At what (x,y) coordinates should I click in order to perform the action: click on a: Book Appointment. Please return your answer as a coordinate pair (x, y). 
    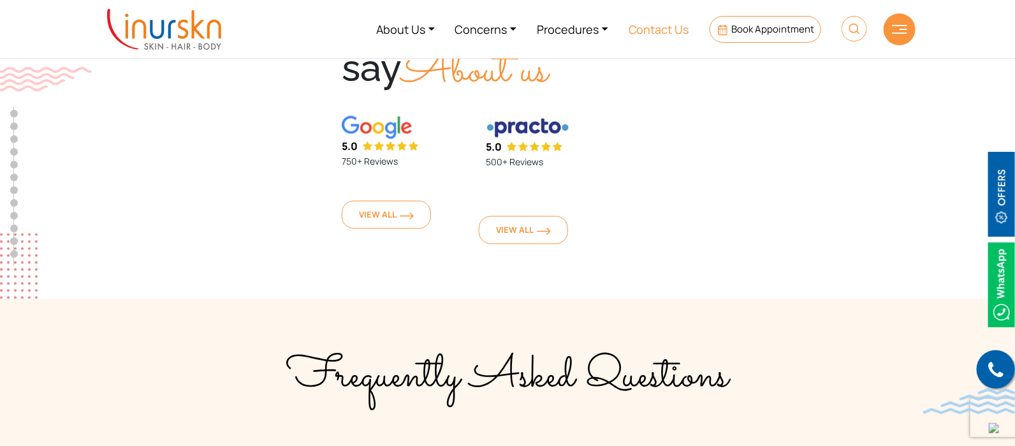
    Looking at the image, I should click on (765, 29).